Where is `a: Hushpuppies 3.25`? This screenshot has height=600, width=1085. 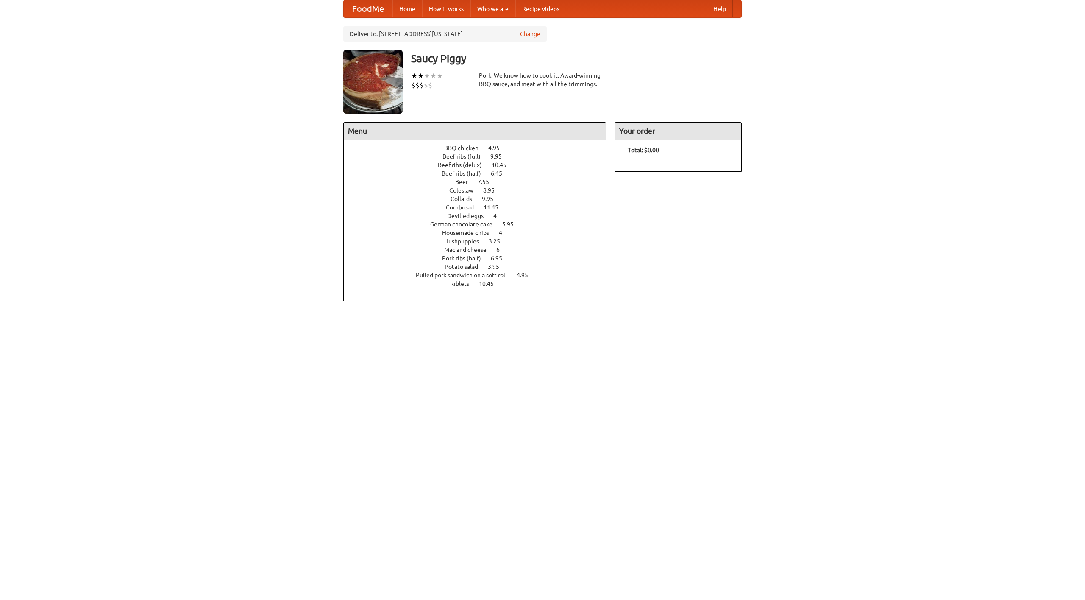 a: Hushpuppies 3.25 is located at coordinates (480, 241).